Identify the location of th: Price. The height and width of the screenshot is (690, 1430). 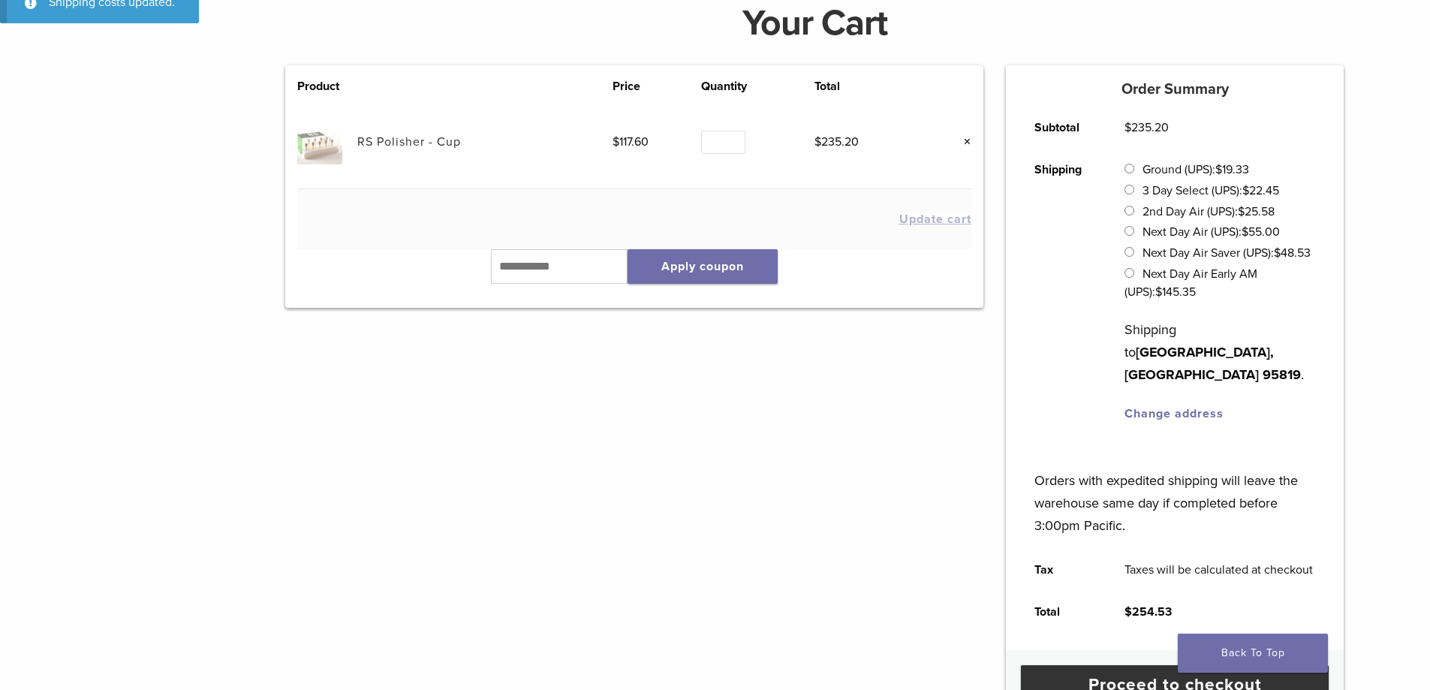
(657, 86).